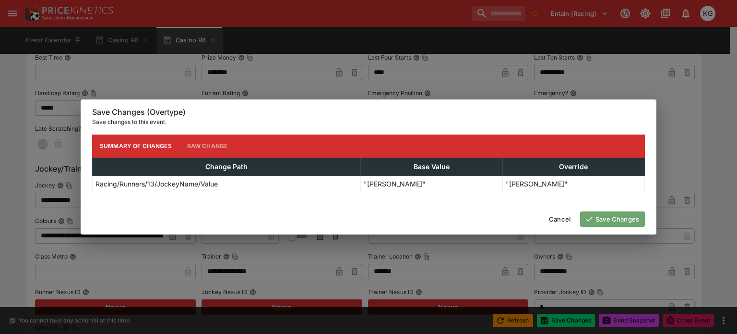 The height and width of the screenshot is (334, 737). What do you see at coordinates (227, 166) in the screenshot?
I see `th: Change Path` at bounding box center [227, 166].